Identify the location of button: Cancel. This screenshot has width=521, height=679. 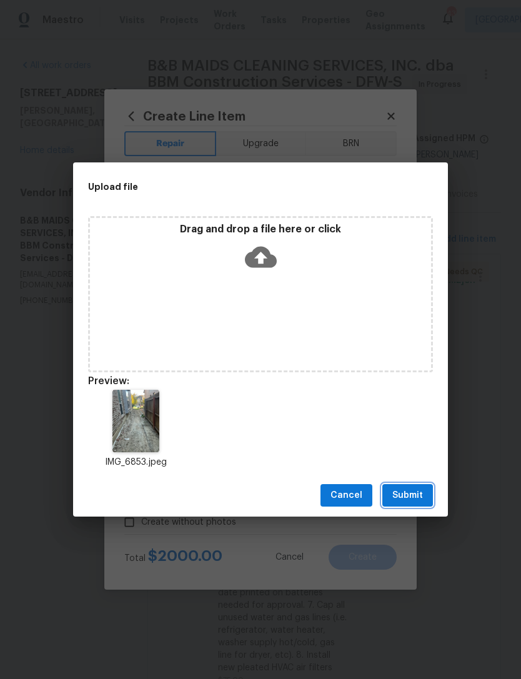
(346, 495).